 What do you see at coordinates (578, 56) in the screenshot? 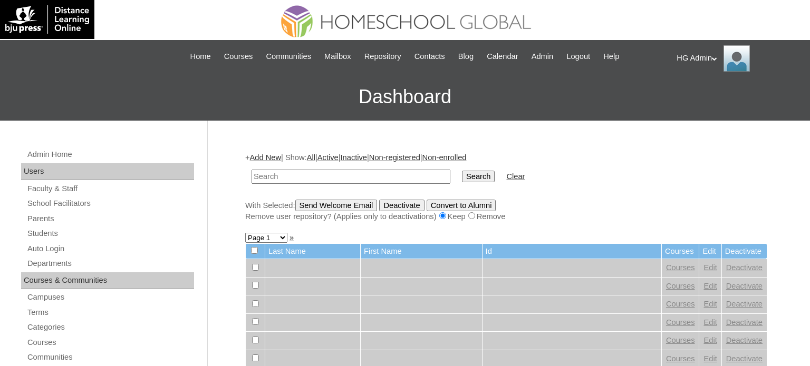
I see `span: Logout` at bounding box center [578, 56].